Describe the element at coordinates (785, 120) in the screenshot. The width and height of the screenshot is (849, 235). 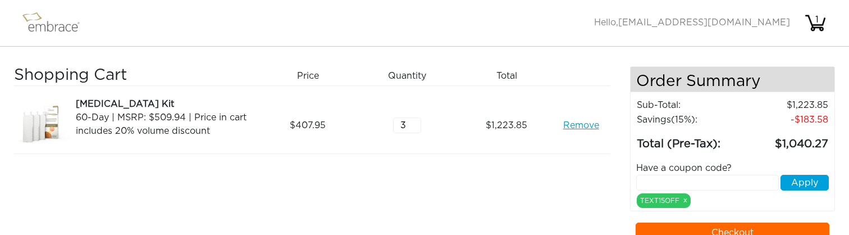
I see `td: 183.58` at that location.